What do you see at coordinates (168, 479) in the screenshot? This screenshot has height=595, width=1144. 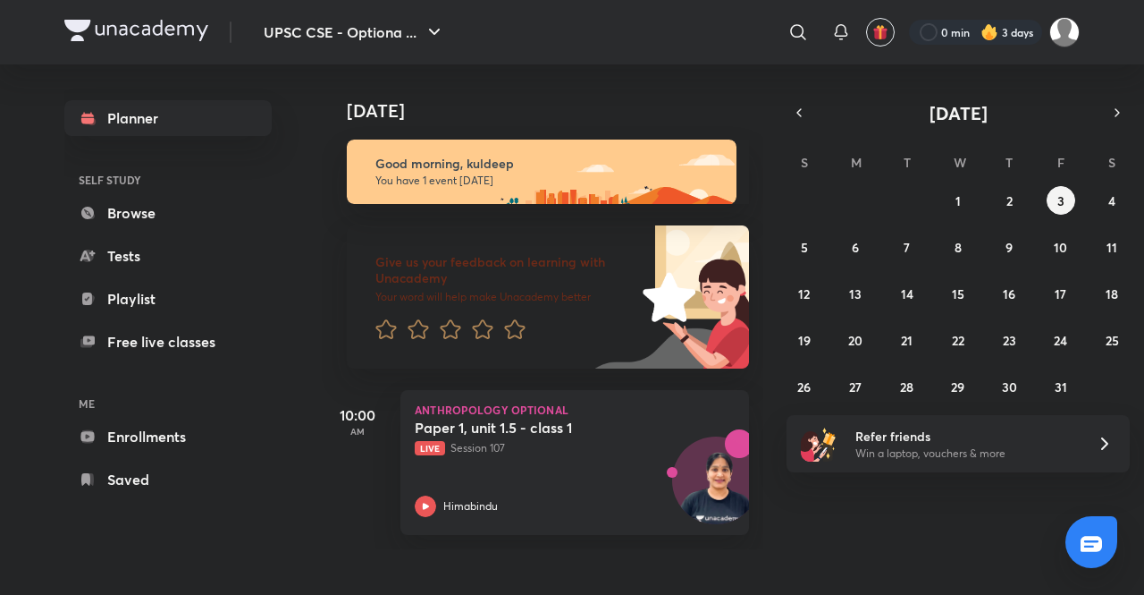 I see `a: Saved` at bounding box center [168, 479].